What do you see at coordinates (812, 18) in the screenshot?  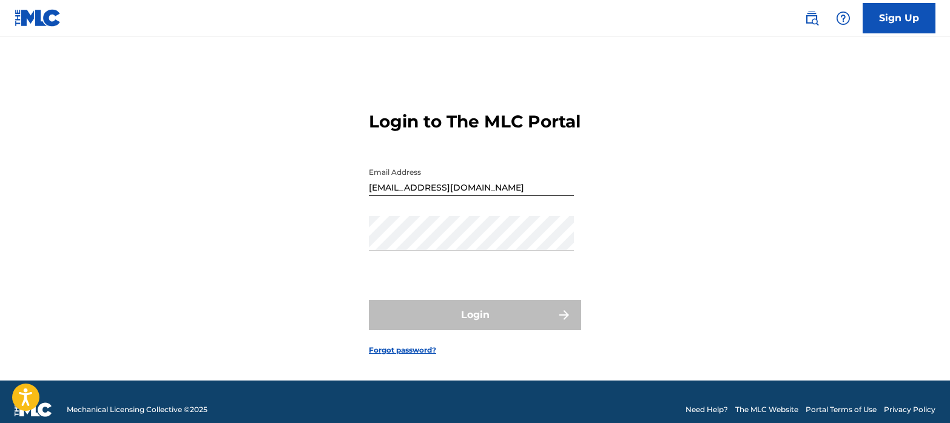 I see `img: search` at bounding box center [812, 18].